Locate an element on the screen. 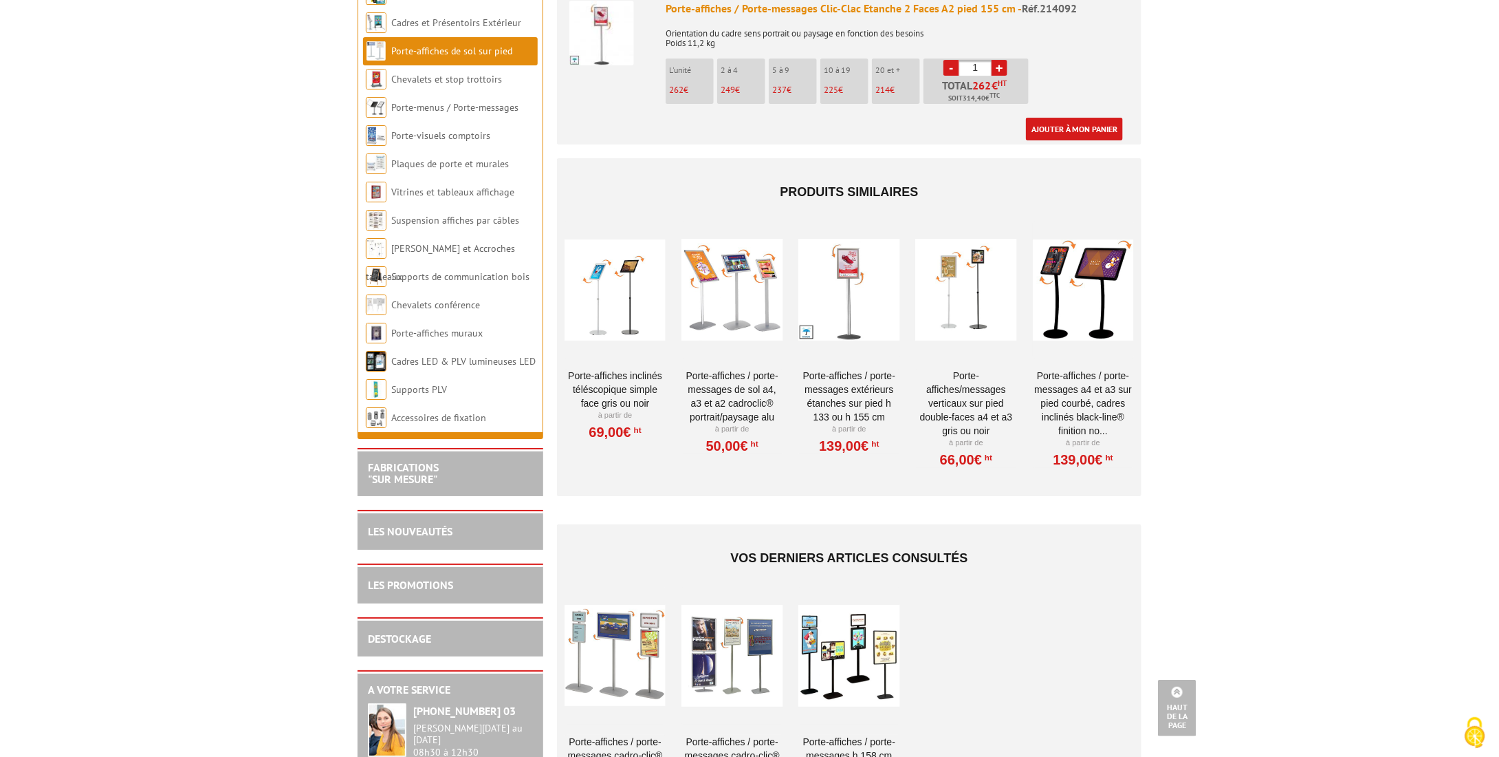  p: 2 à 4 is located at coordinates (743, 70).